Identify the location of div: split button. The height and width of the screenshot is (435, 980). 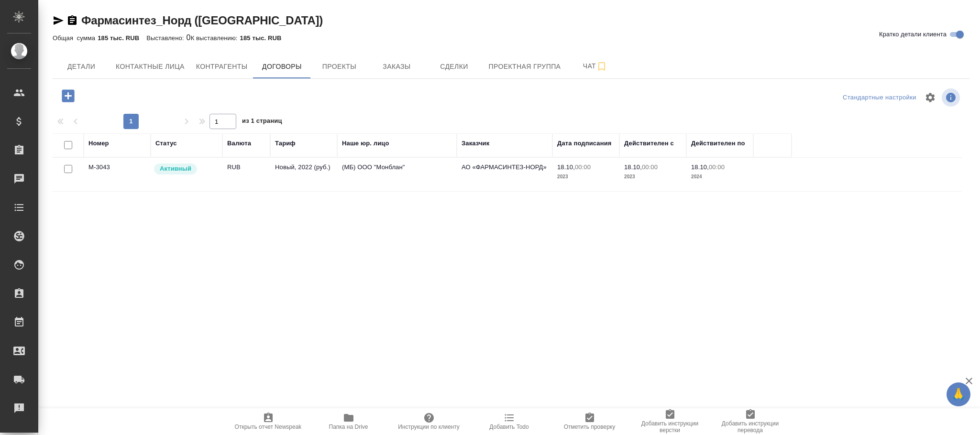
(880, 98).